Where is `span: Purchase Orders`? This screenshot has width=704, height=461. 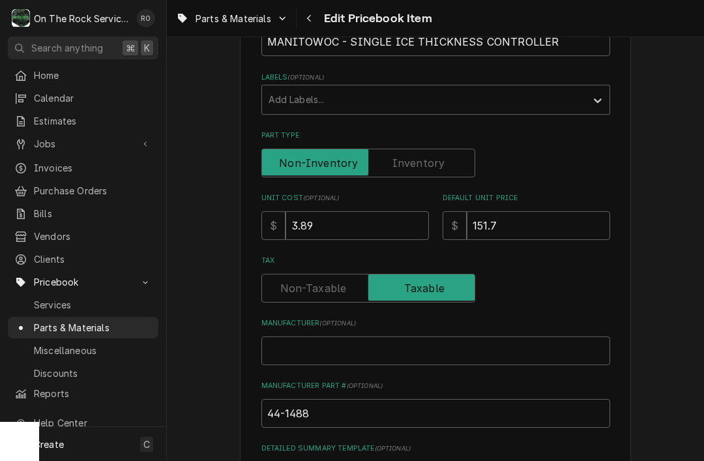
span: Purchase Orders is located at coordinates (93, 190).